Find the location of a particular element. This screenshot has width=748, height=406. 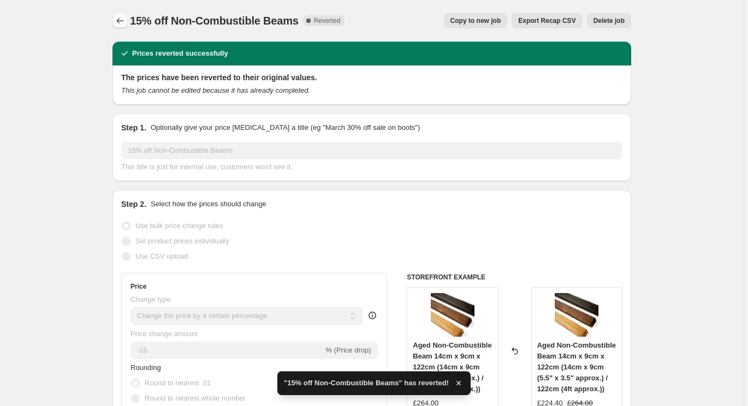

h6: STOREFRONT EXAMPLE is located at coordinates (514, 277).